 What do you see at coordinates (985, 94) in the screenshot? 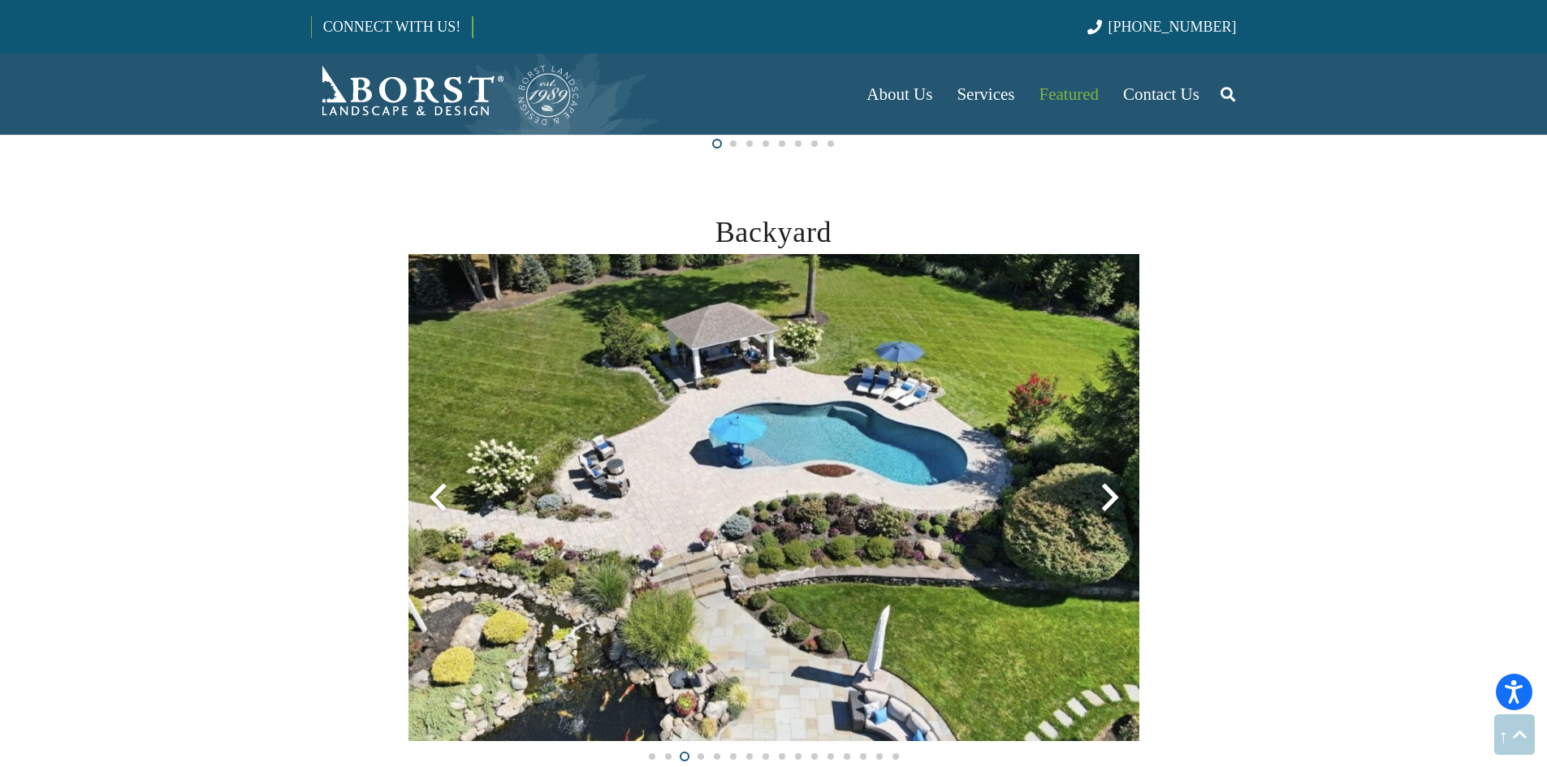
I see `span: Services` at bounding box center [985, 94].